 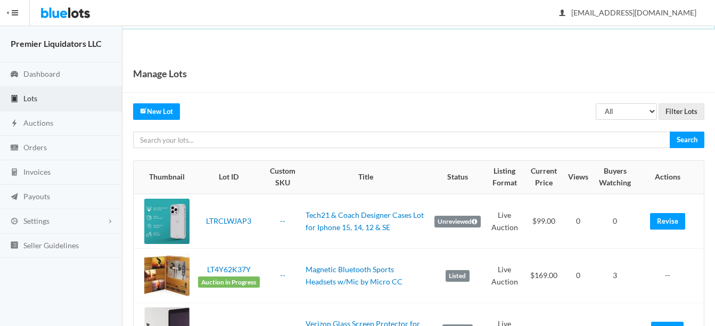 What do you see at coordinates (615, 276) in the screenshot?
I see `td: 3` at bounding box center [615, 276].